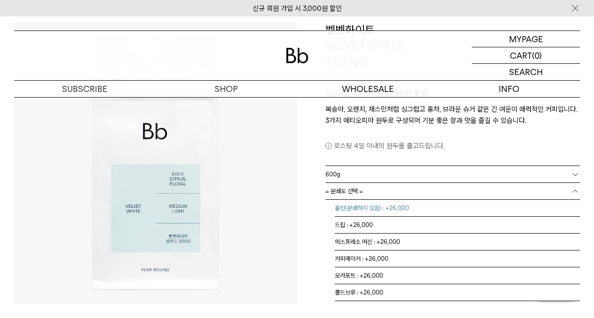 This screenshot has height=318, width=594. Describe the element at coordinates (333, 174) in the screenshot. I see `span: 600g` at that location.